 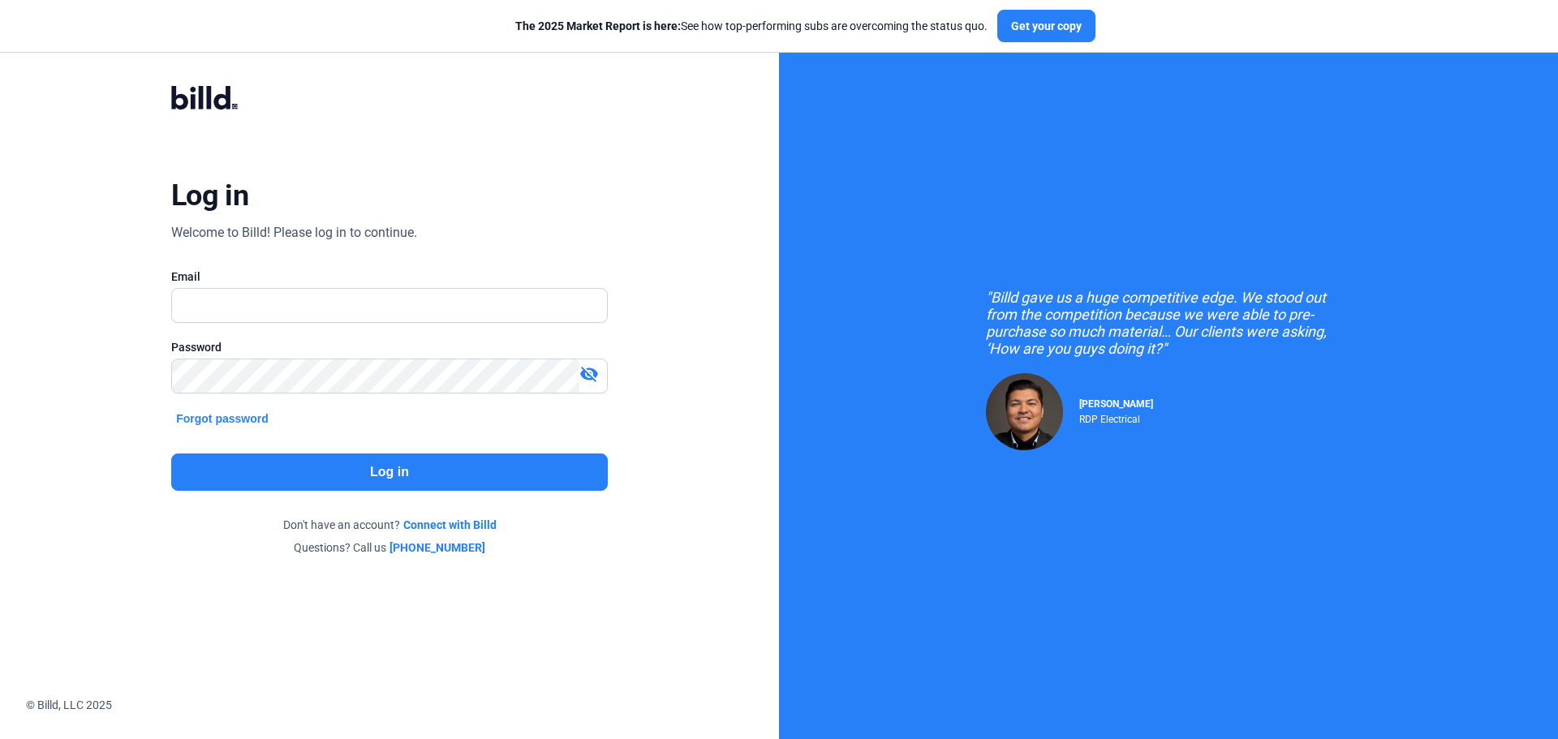 What do you see at coordinates (1168, 323) in the screenshot?
I see `div: "Billd gave us a huge competitive edge. We stood out from the competition because we were able to...` at bounding box center [1168, 323].